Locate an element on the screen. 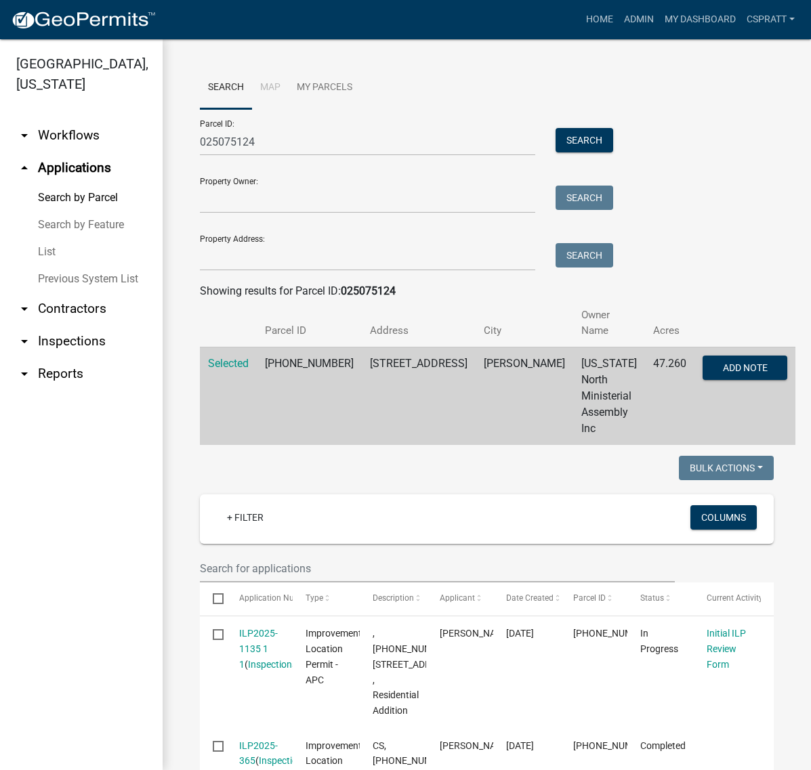 The height and width of the screenshot is (770, 811). span: Completed is located at coordinates (662, 746).